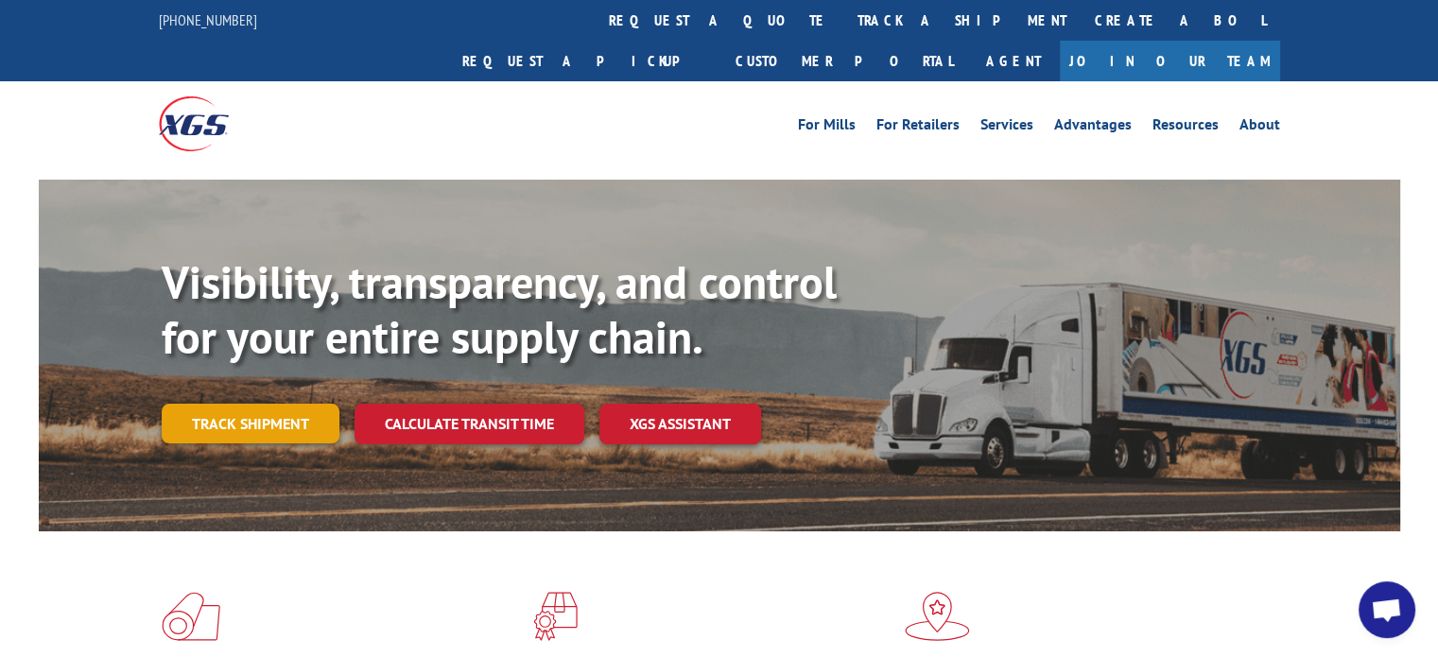 This screenshot has height=657, width=1438. Describe the element at coordinates (469, 423) in the screenshot. I see `a: Calculate transit time` at that location.